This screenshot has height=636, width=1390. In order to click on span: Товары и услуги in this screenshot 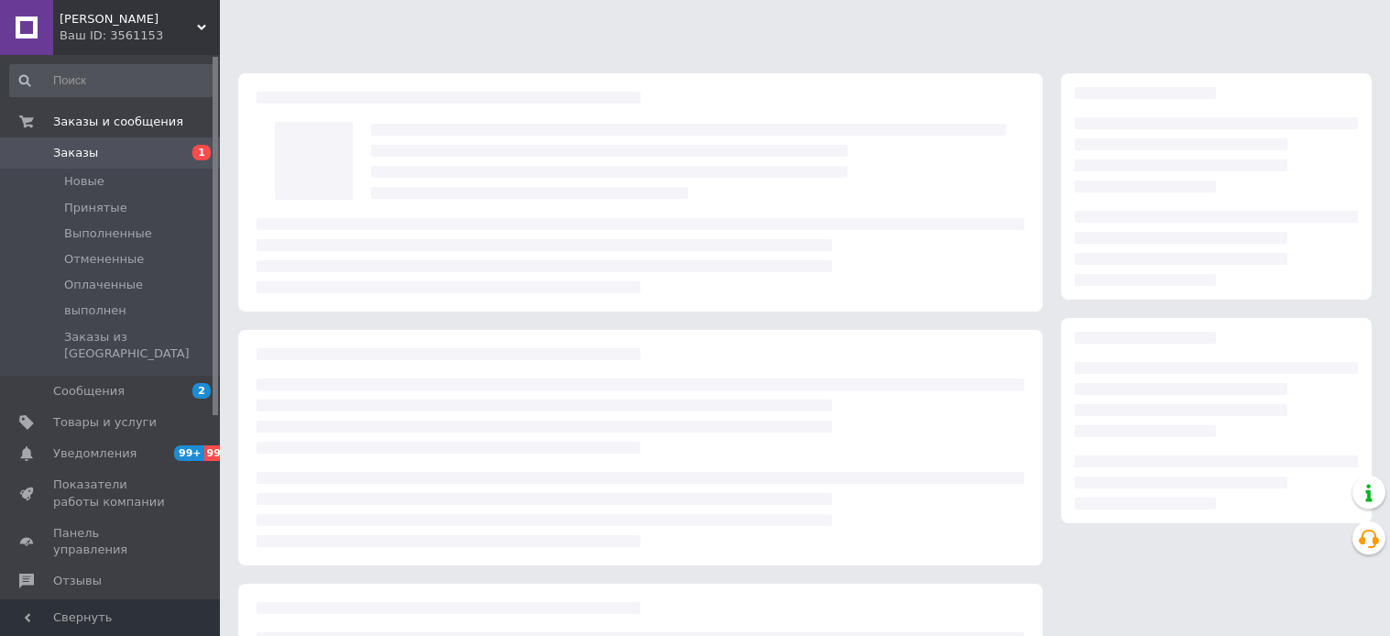, I will do `click(104, 422)`.